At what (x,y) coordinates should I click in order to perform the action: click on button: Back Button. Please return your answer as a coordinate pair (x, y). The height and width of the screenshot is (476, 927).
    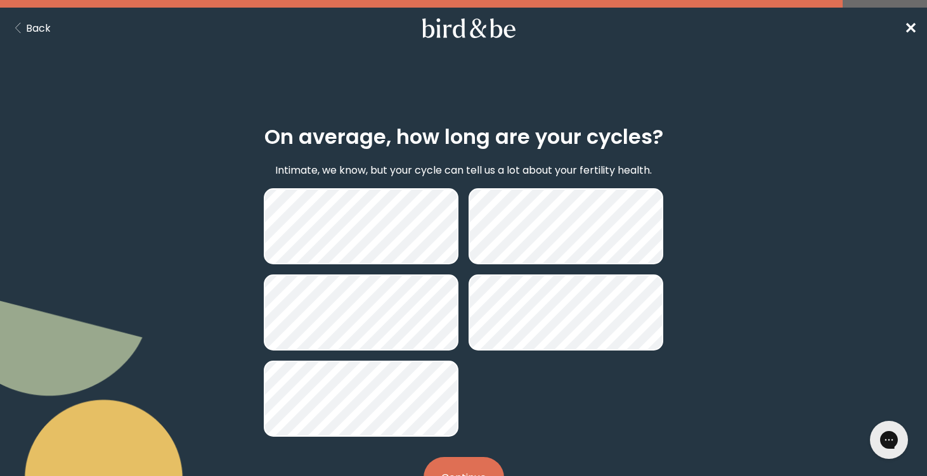
    Looking at the image, I should click on (30, 28).